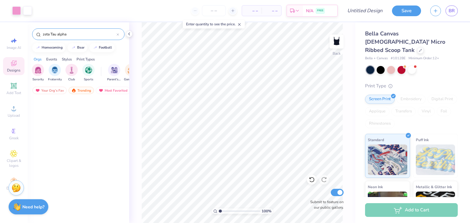 The width and height of the screenshot is (470, 223). What do you see at coordinates (376, 140) in the screenshot?
I see `span: Standard` at bounding box center [376, 140].